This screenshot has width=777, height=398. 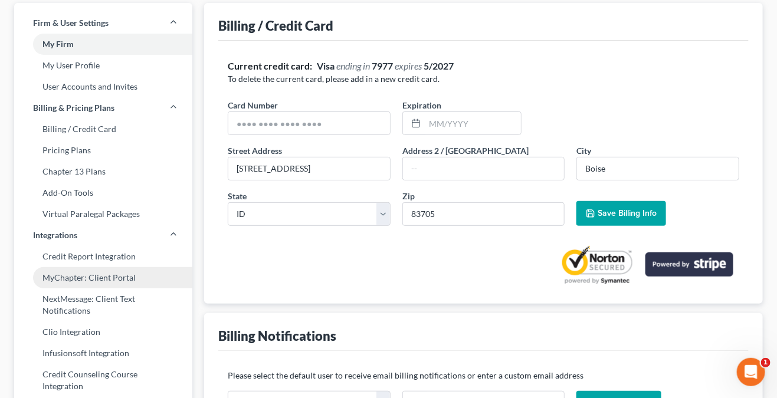 I want to click on span: ending in, so click(x=353, y=66).